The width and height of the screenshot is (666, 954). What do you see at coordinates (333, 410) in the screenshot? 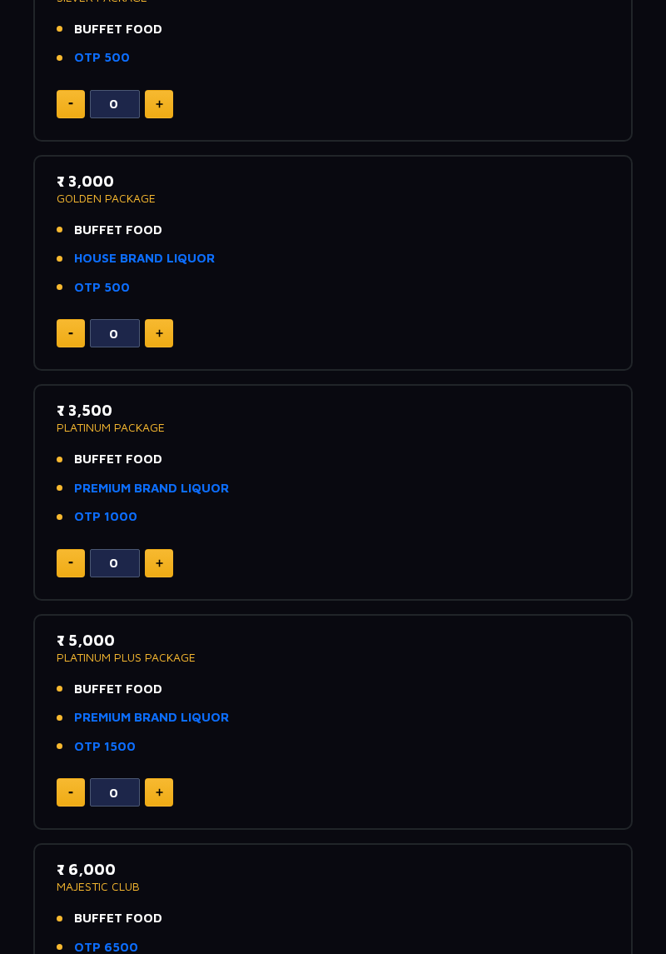
I see `p: ₹ 3,500` at bounding box center [333, 410].